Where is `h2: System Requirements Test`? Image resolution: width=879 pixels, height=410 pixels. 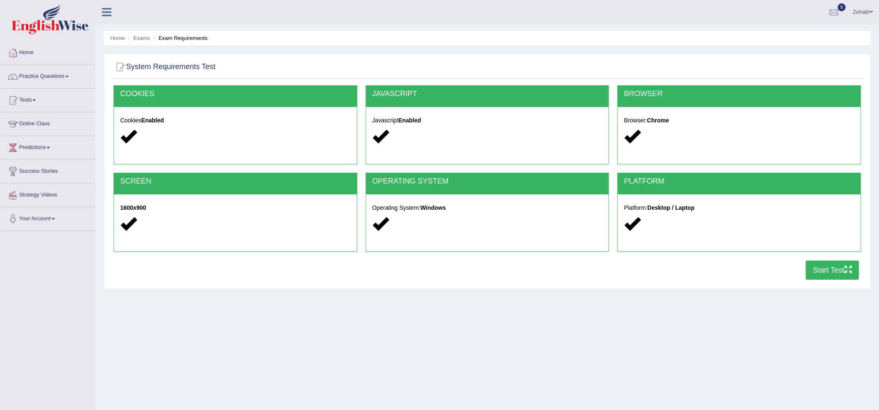
h2: System Requirements Test is located at coordinates (164, 67).